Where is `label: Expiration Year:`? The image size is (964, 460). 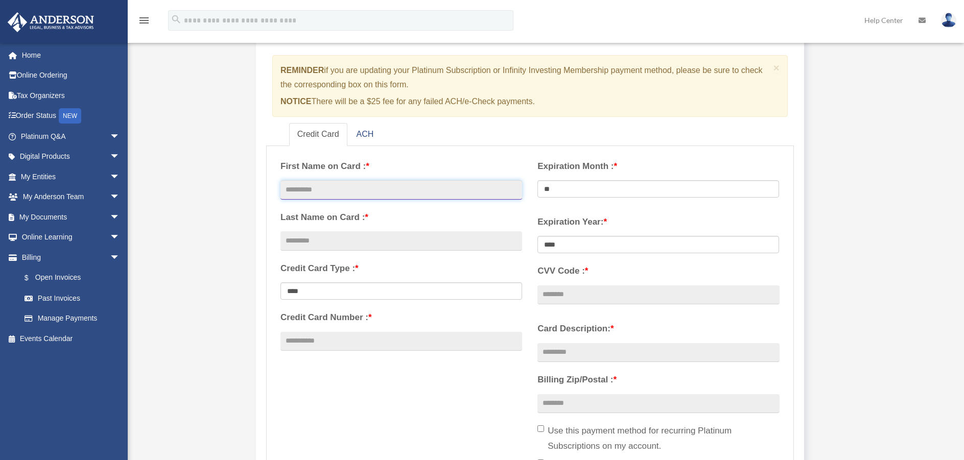
label: Expiration Year: is located at coordinates (658, 222).